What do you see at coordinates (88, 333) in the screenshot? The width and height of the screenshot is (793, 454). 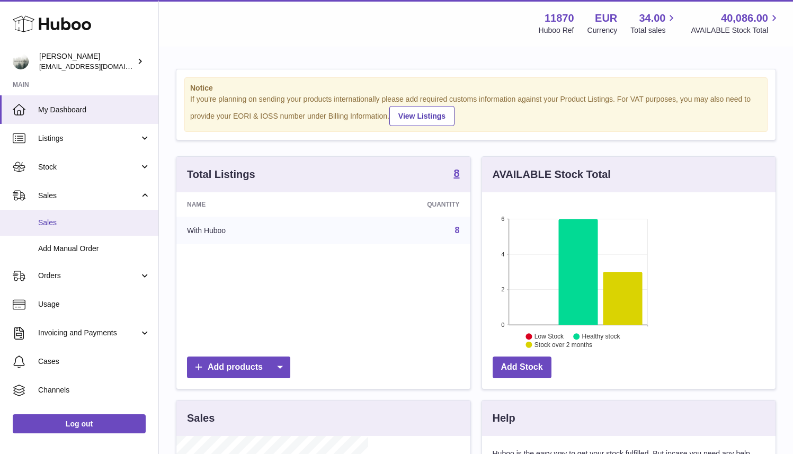 I see `span: Invoicing and Payments` at bounding box center [88, 333].